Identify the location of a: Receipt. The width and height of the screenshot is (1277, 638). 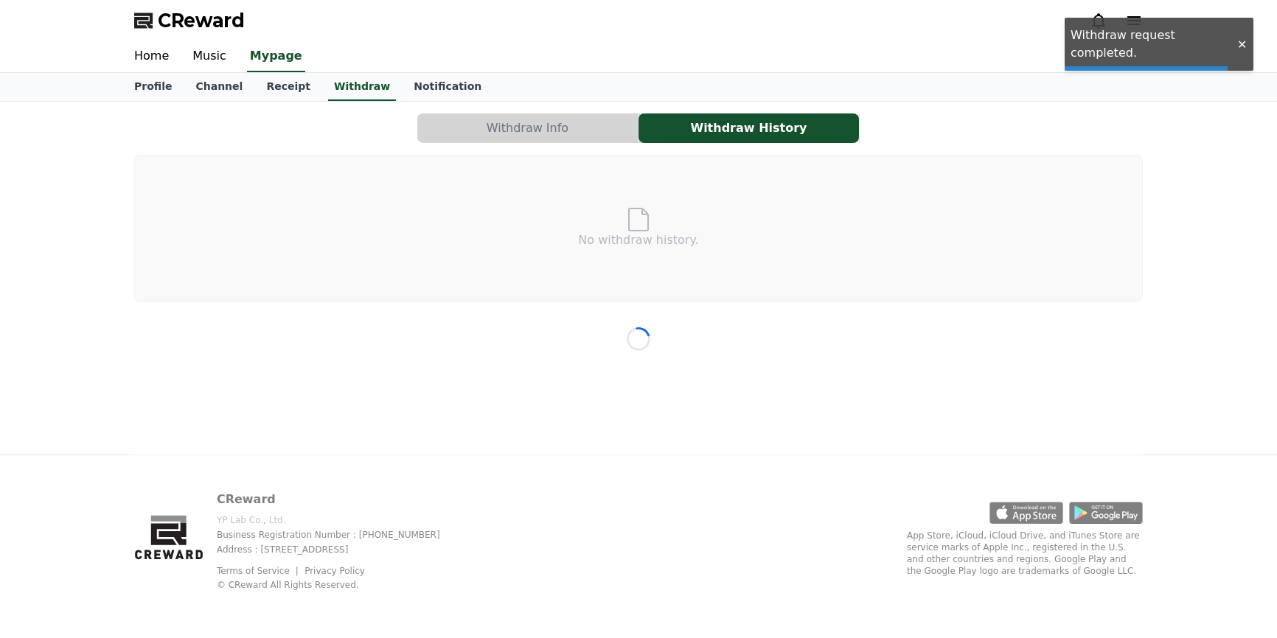
(288, 87).